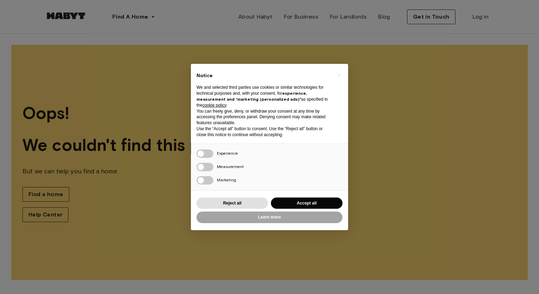  What do you see at coordinates (270, 217) in the screenshot?
I see `button: Learn more` at bounding box center [270, 217].